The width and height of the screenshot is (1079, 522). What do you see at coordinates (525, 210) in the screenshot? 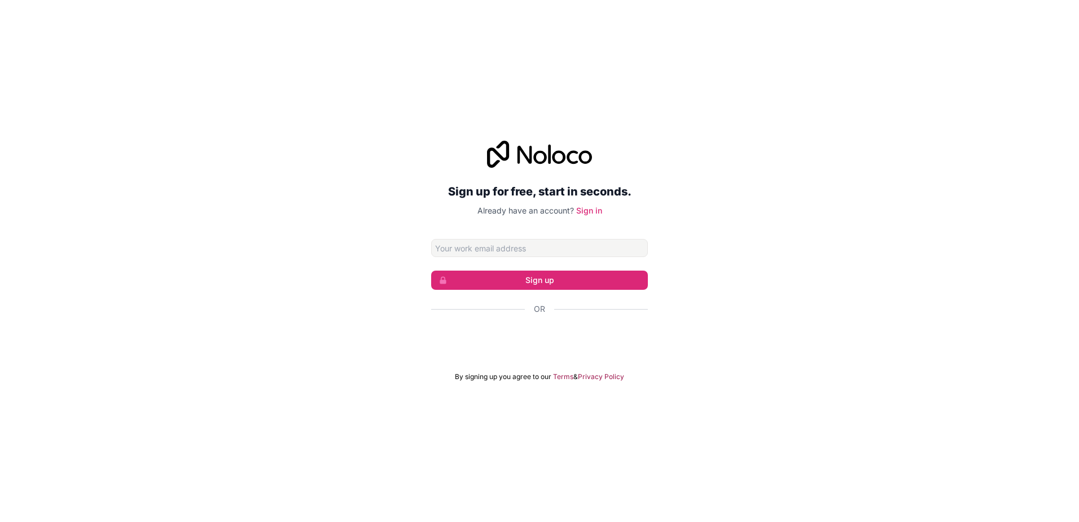
I see `span: Already have an account?` at bounding box center [525, 210].